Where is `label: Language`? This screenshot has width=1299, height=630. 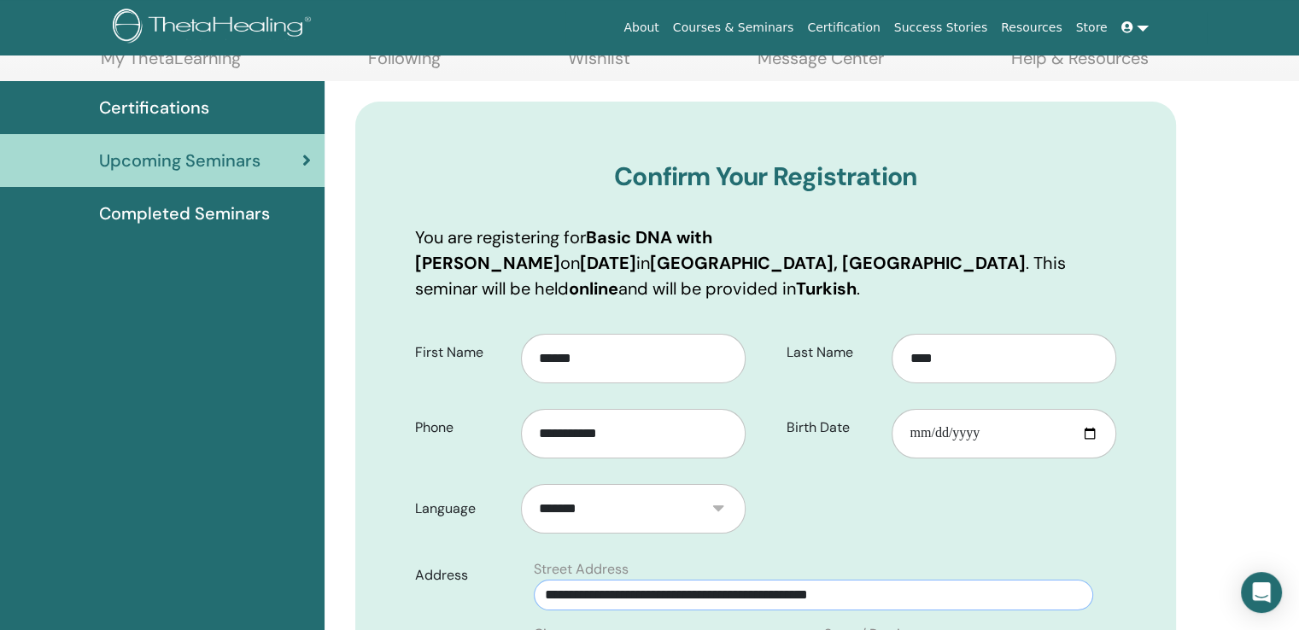 label: Language is located at coordinates (461, 509).